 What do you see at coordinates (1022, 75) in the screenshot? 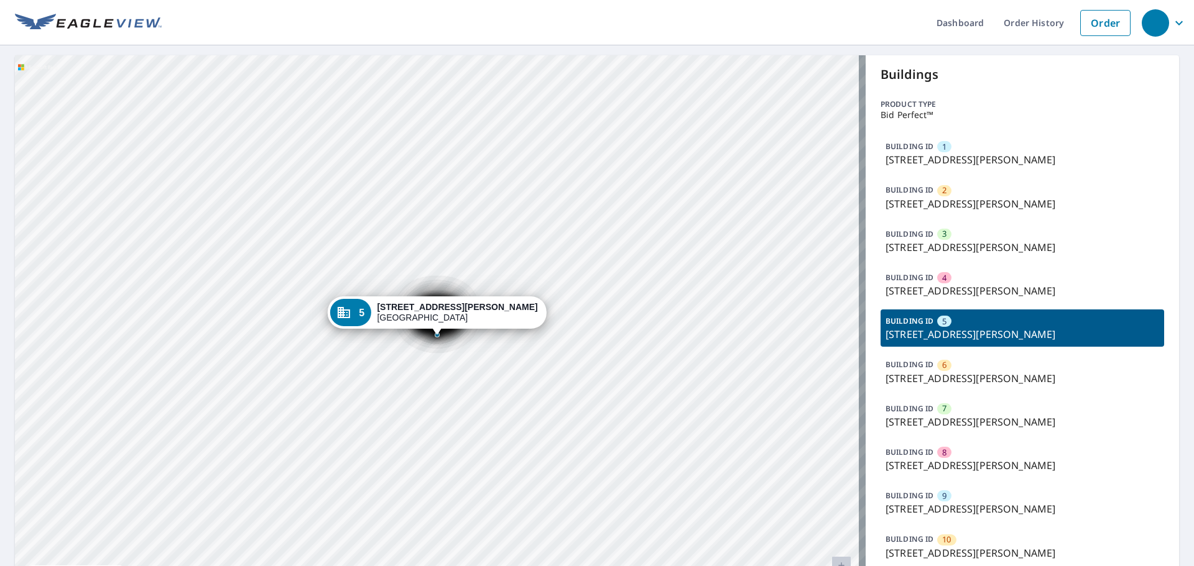
I see `p: Buildings` at bounding box center [1022, 75].